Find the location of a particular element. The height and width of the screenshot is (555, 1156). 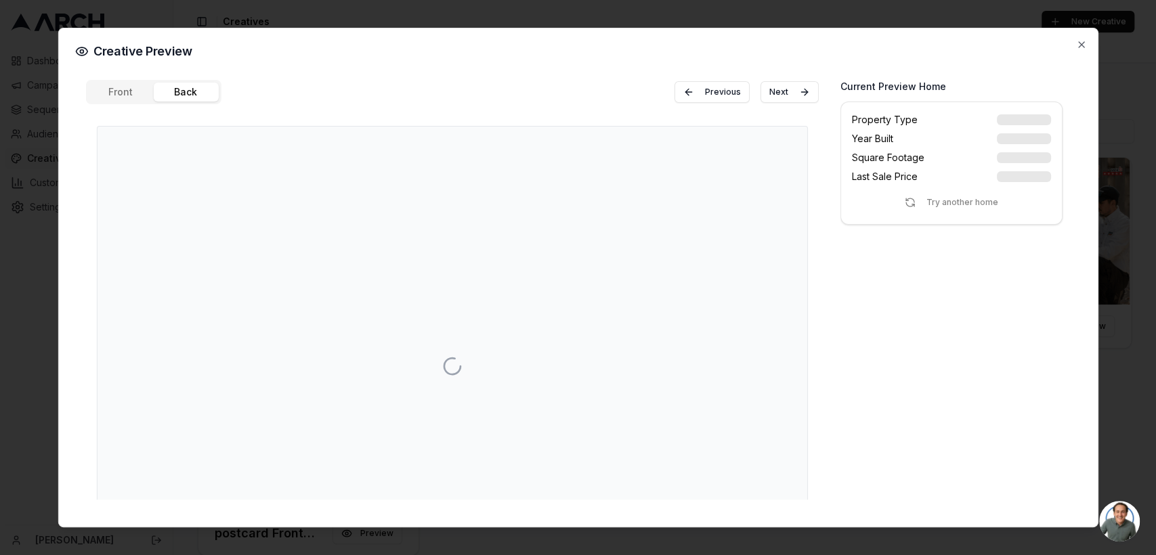

h3: Current Preview Home is located at coordinates (951, 87).